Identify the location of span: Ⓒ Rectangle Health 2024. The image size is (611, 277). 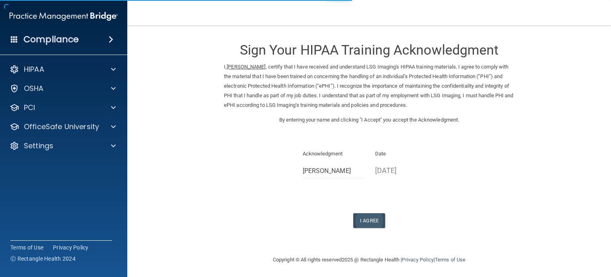
(43, 258).